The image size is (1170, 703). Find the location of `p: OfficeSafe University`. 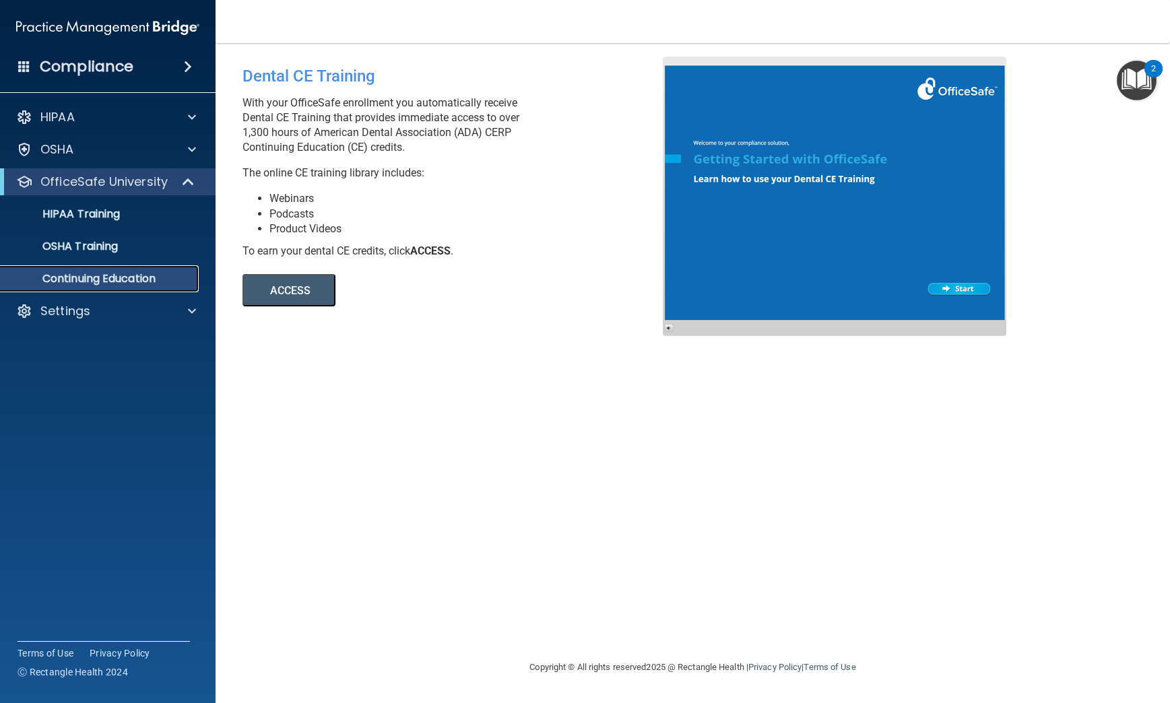

p: OfficeSafe University is located at coordinates (104, 182).